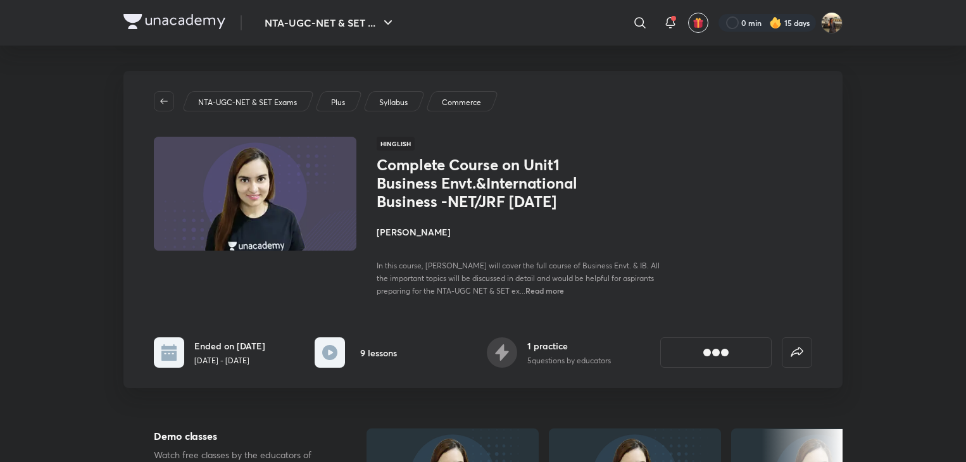  Describe the element at coordinates (240, 436) in the screenshot. I see `h5: Demo classes` at that location.